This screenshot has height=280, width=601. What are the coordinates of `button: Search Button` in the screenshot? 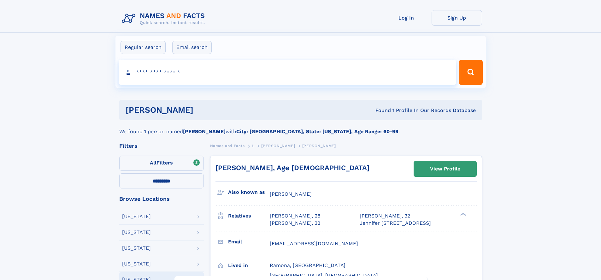 It's located at (470, 72).